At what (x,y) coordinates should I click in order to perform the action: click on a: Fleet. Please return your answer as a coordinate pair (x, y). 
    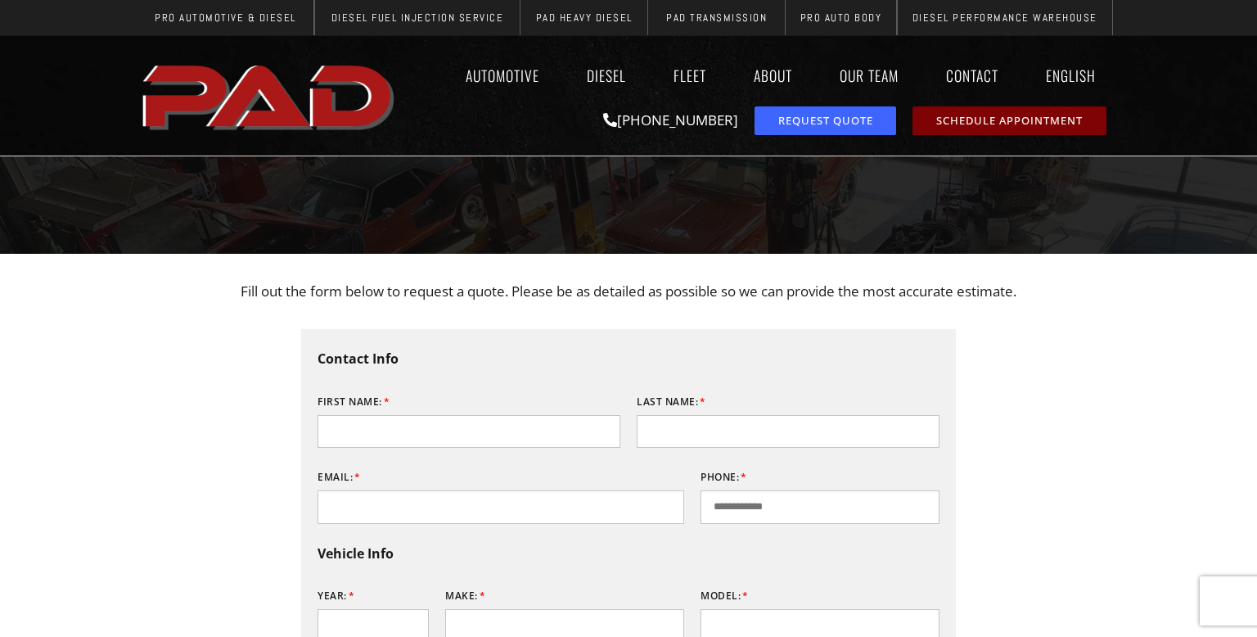
    Looking at the image, I should click on (690, 75).